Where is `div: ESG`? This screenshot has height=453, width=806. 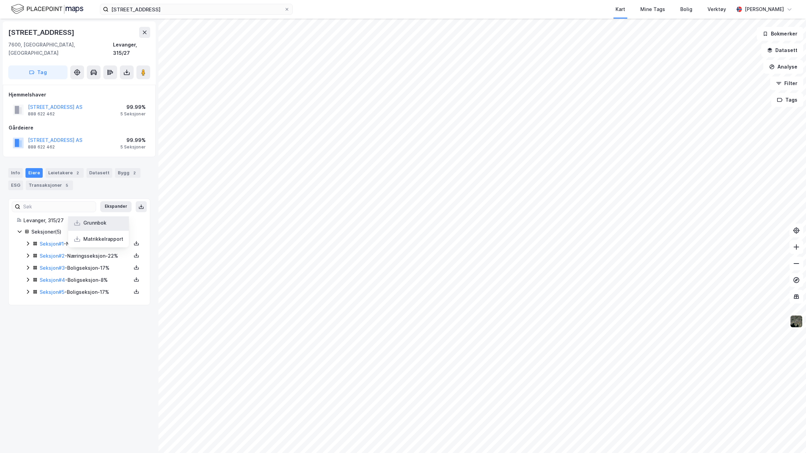 div: ESG is located at coordinates (16, 185).